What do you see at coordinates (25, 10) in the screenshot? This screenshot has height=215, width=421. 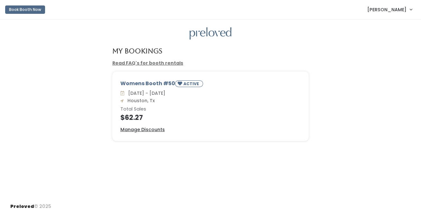 I see `button: Book Booth Now` at bounding box center [25, 10].